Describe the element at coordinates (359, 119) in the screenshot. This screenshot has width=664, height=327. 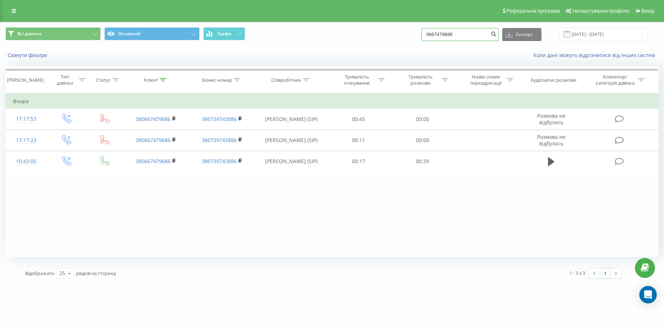
I see `td: 00:45` at that location.